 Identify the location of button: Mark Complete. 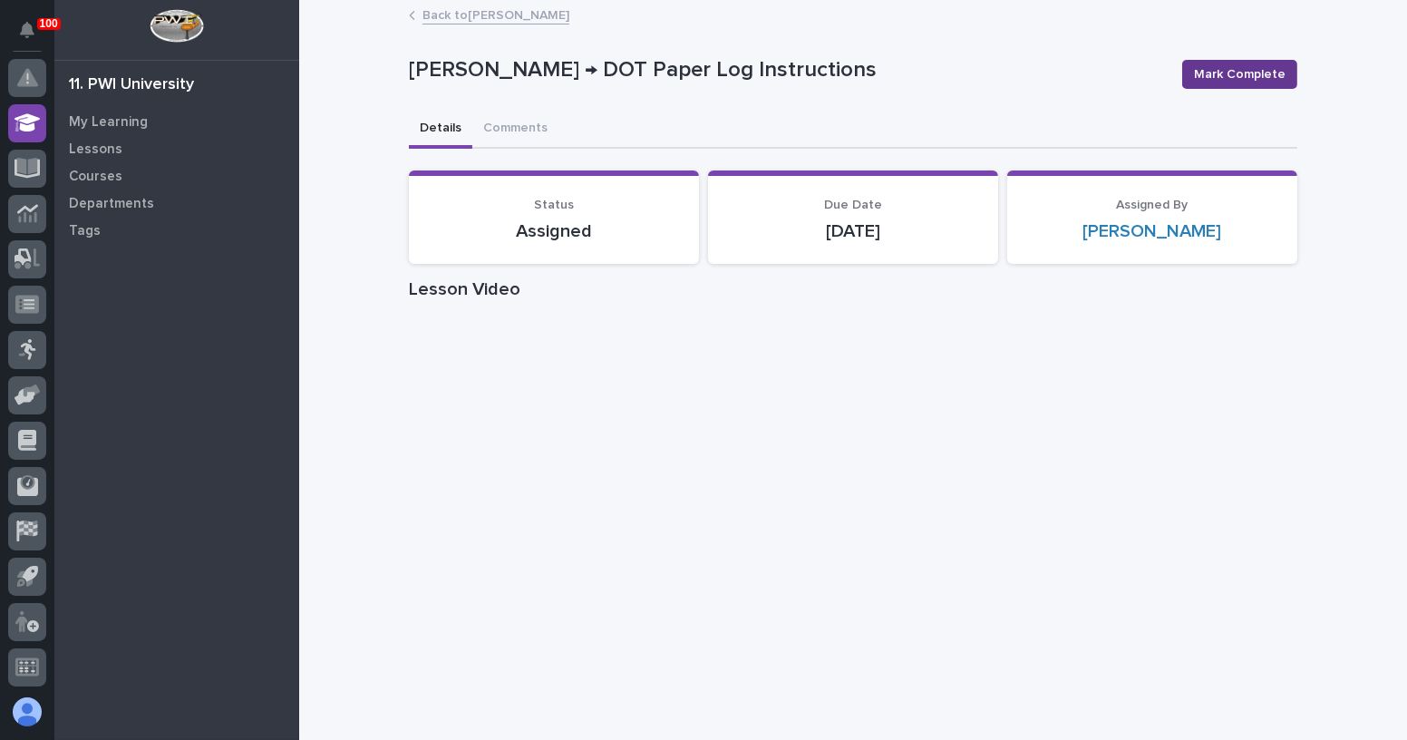
(1240, 74).